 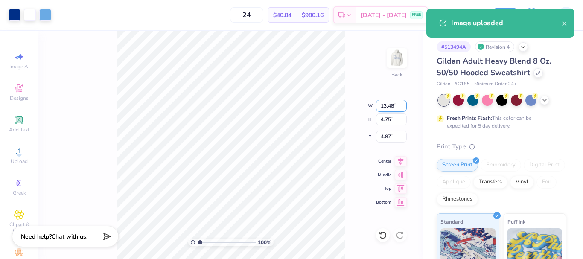 What do you see at coordinates (282, 15) in the screenshot?
I see `span: $40.84` at bounding box center [282, 15].